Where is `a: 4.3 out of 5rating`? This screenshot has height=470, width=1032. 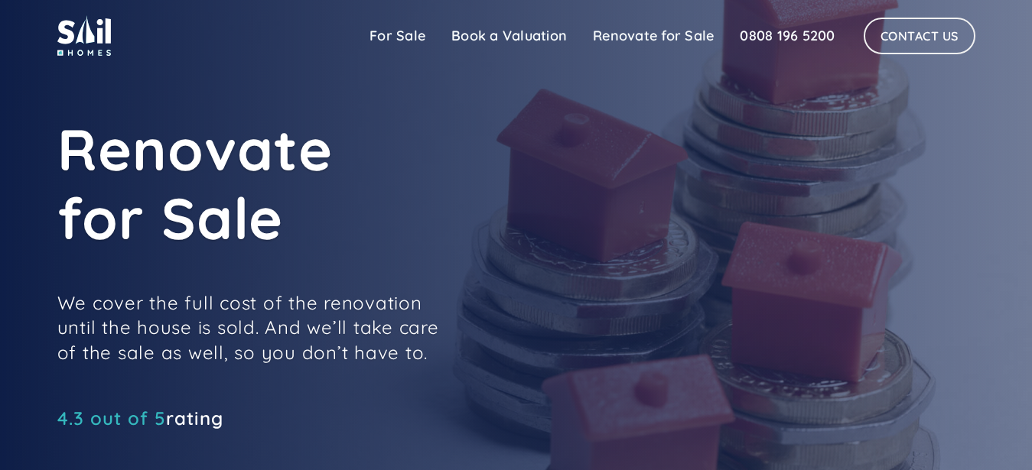 a: 4.3 out of 5rating is located at coordinates (140, 418).